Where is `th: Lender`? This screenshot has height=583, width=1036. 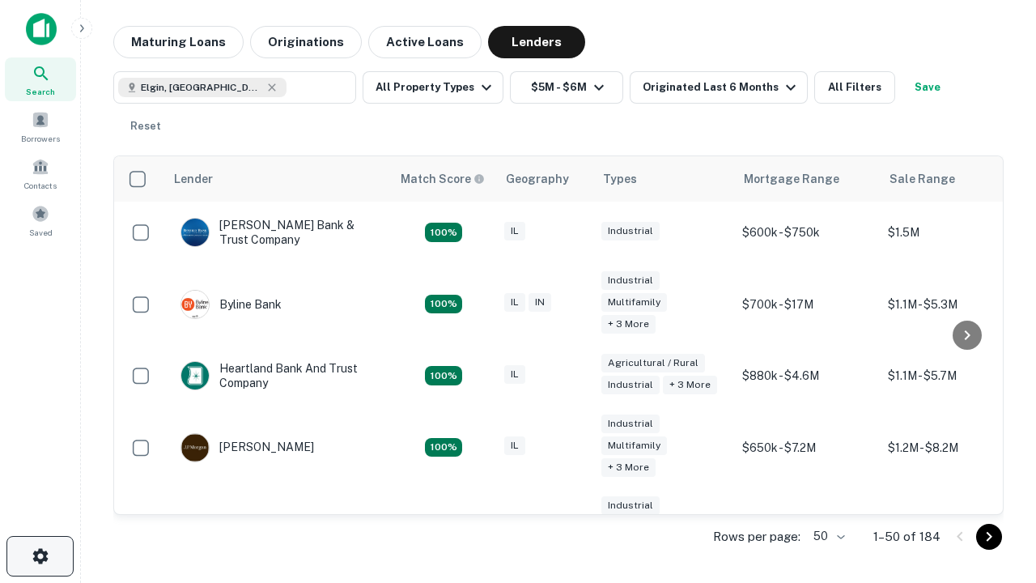
th: Lender is located at coordinates (278, 179).